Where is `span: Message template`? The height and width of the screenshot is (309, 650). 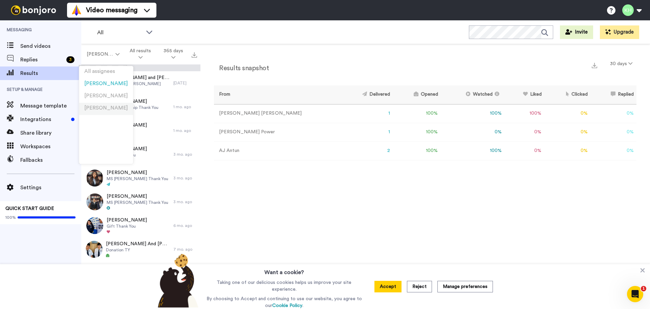 span: Message template is located at coordinates (51, 106).